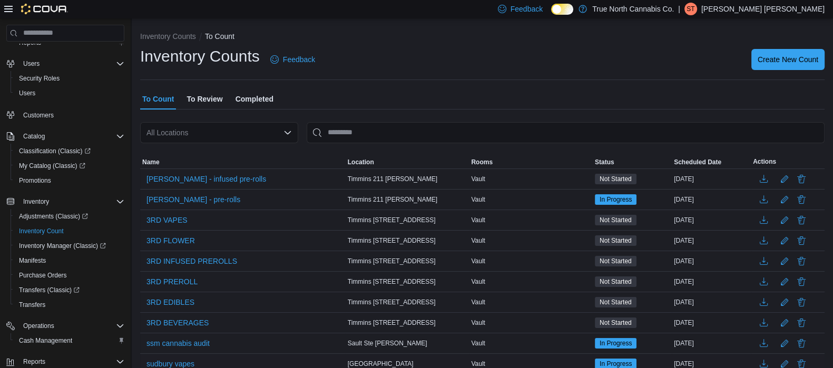  What do you see at coordinates (171, 241) in the screenshot?
I see `button: 3RD FLOWER` at bounding box center [171, 241].